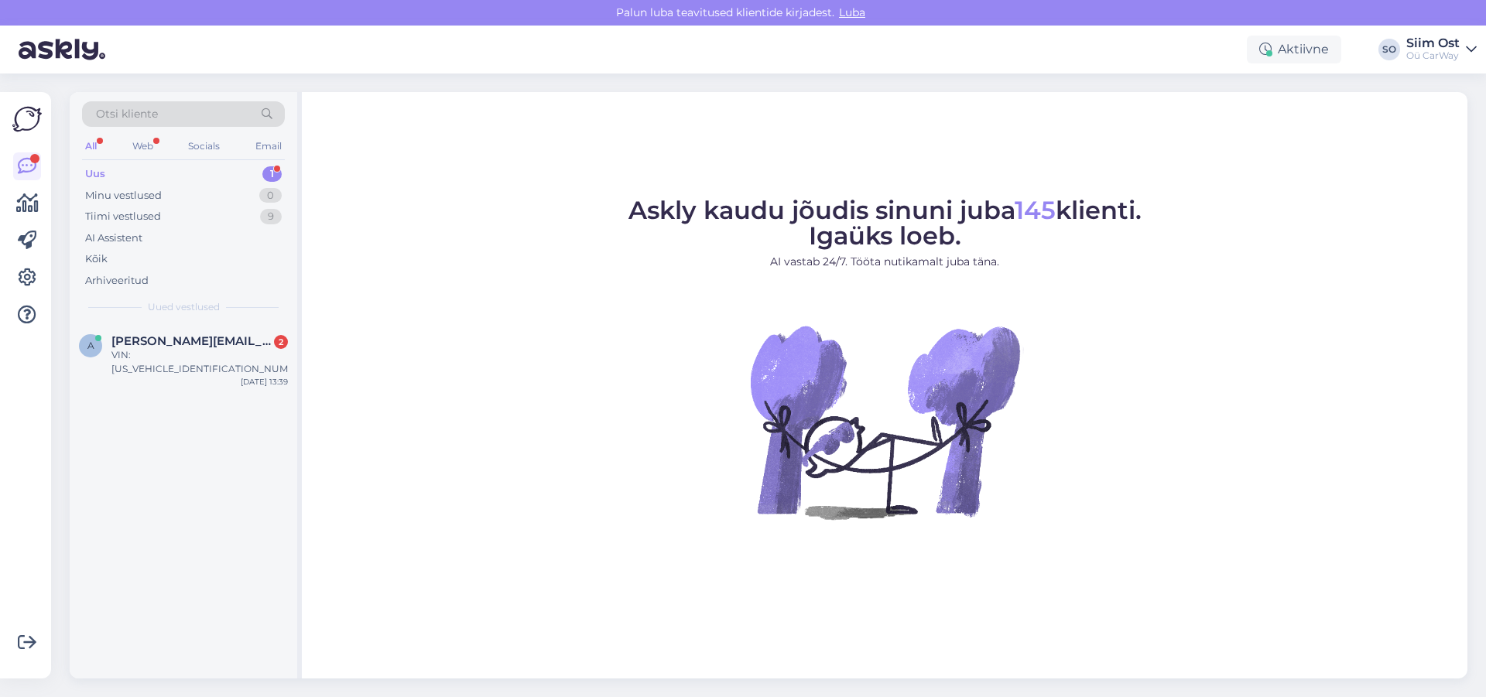  What do you see at coordinates (183, 307) in the screenshot?
I see `span: Uued vestlused` at bounding box center [183, 307].